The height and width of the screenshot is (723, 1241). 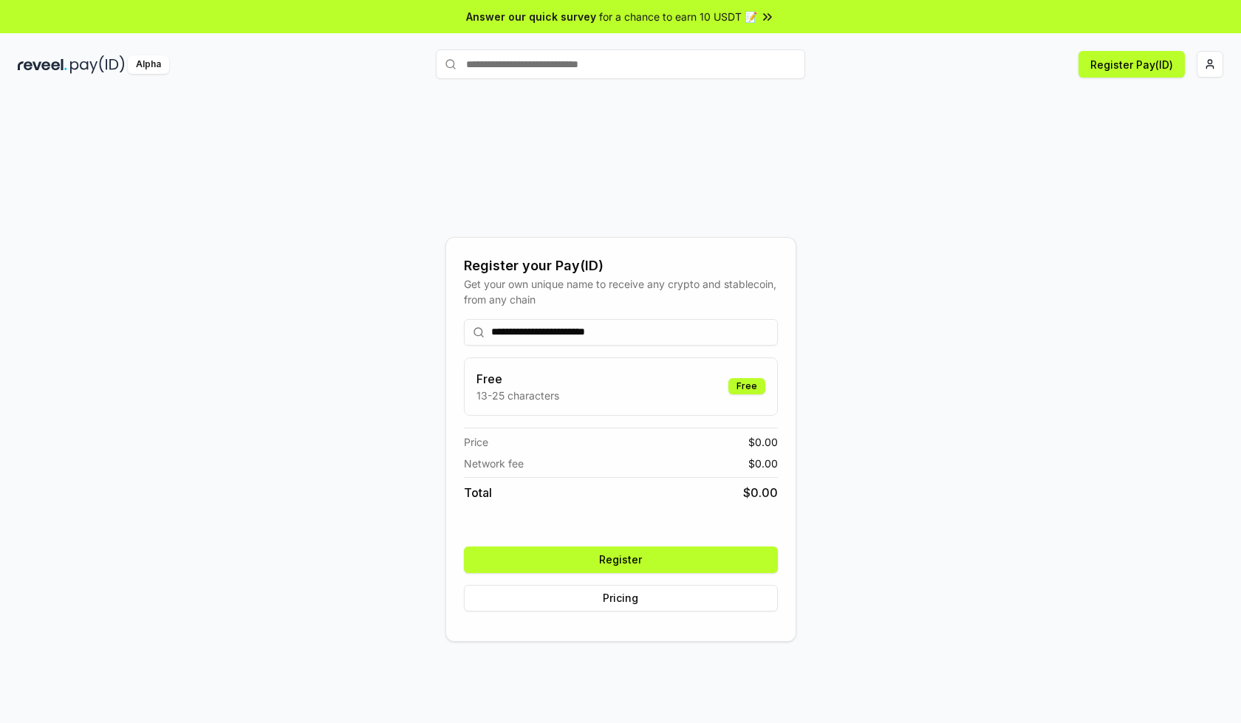 I want to click on h3: Free, so click(x=518, y=379).